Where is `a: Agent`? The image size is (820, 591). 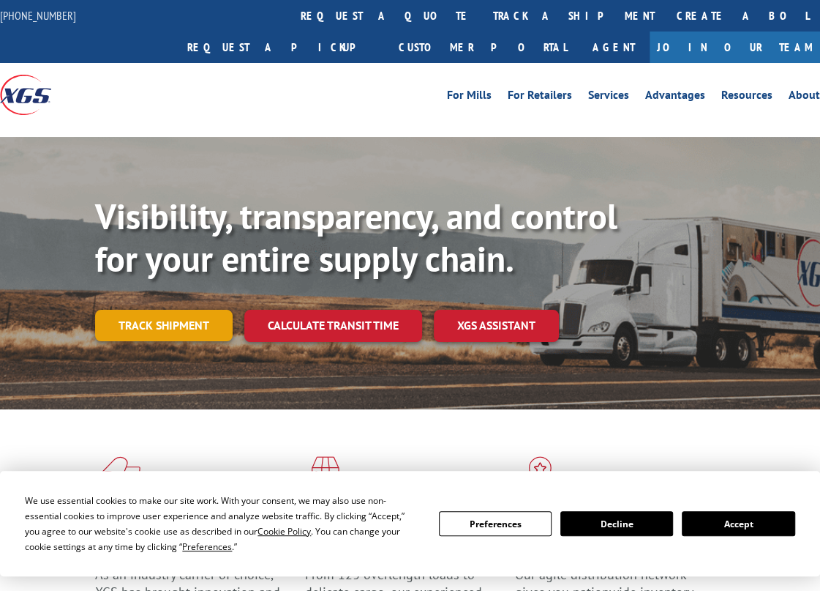 a: Agent is located at coordinates (614, 47).